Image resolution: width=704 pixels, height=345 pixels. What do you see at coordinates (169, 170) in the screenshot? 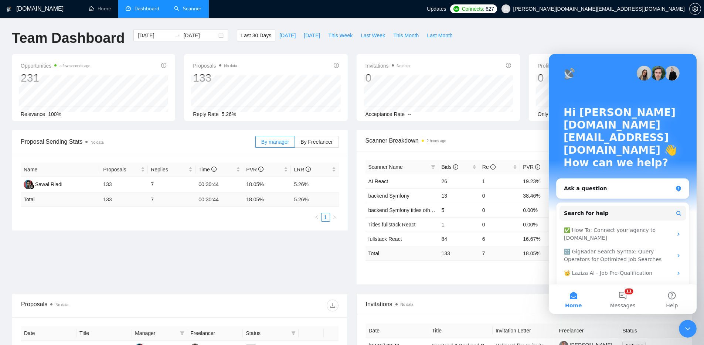
I see `span: Replies` at bounding box center [169, 170].